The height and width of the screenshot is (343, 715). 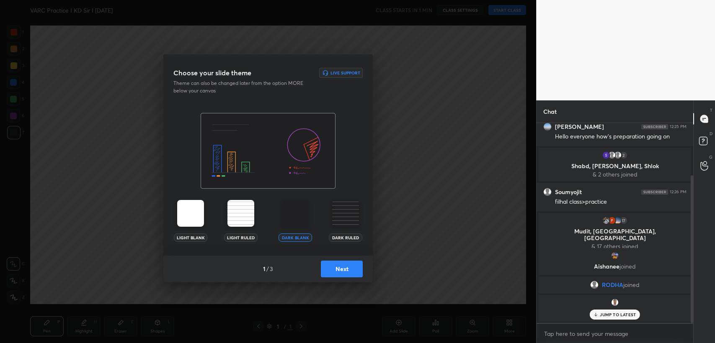 I want to click on p: T, so click(x=711, y=110).